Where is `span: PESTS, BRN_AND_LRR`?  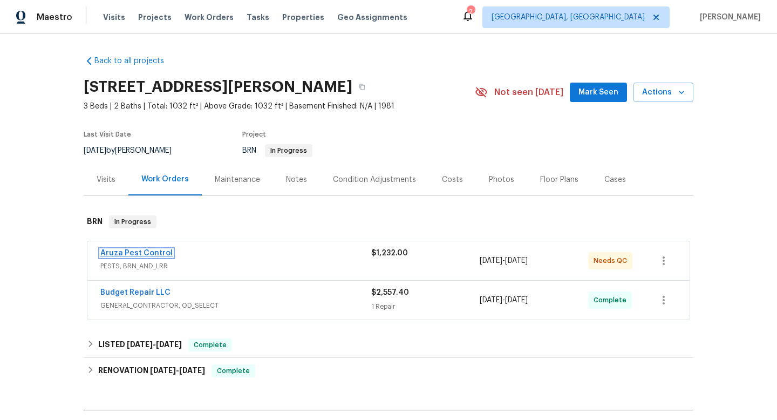
span: PESTS, BRN_AND_LRR is located at coordinates (236, 266).